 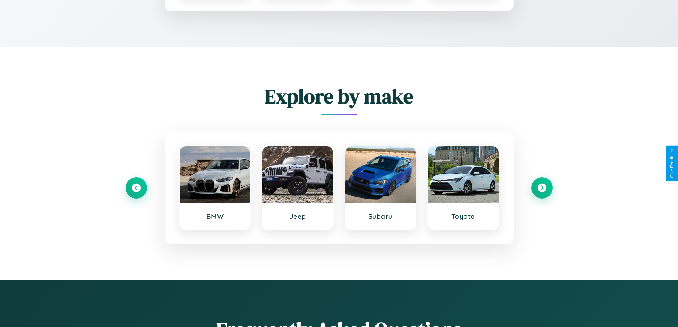 I want to click on h3: BMW, so click(x=215, y=216).